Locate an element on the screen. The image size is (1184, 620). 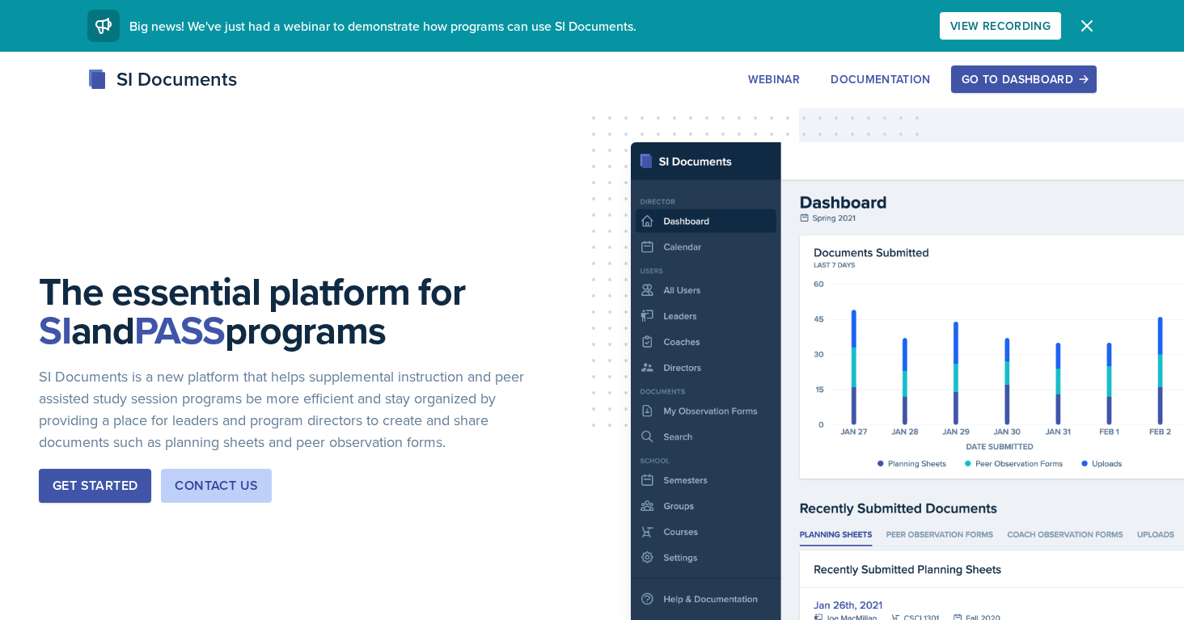
button: Documentation is located at coordinates (880, 79).